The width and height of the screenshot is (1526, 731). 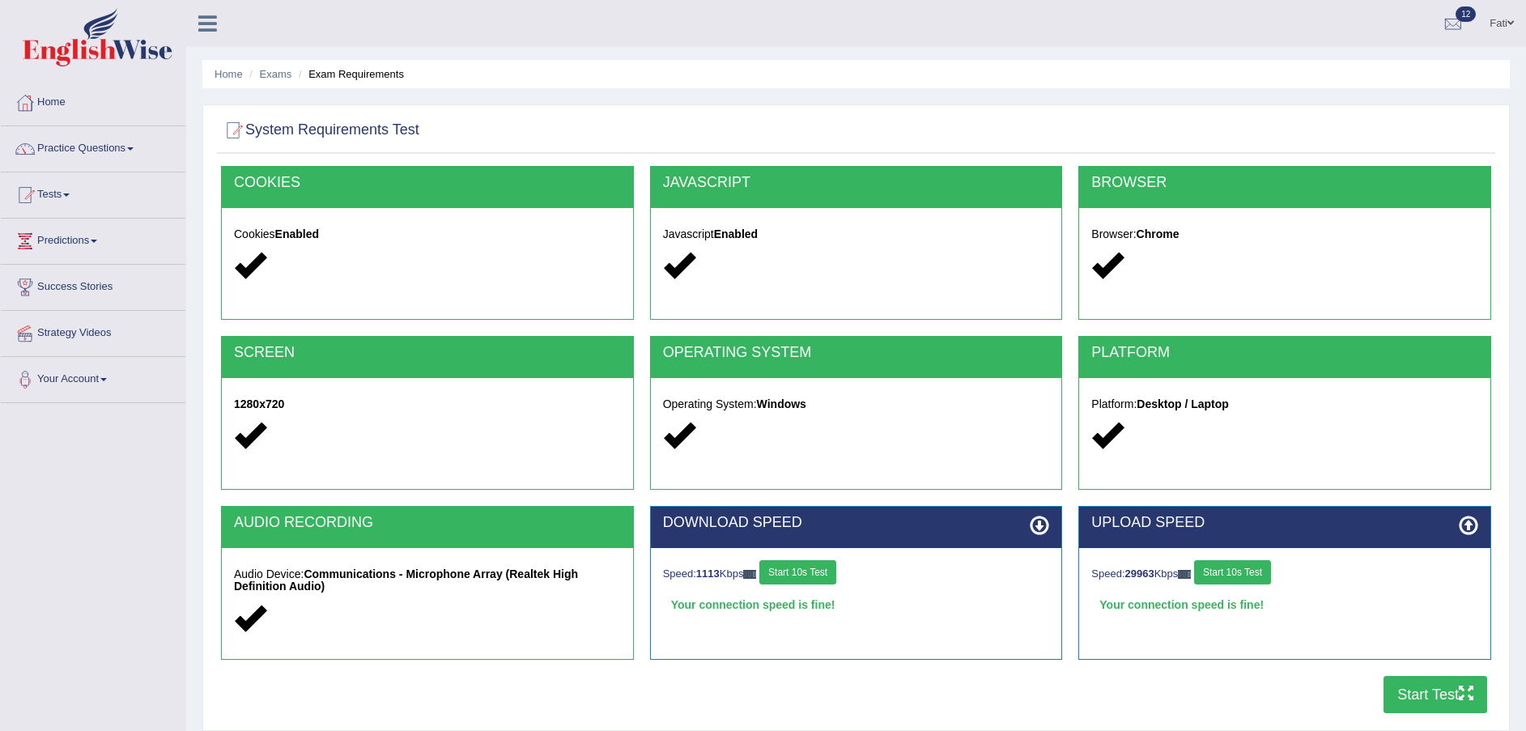 What do you see at coordinates (427, 183) in the screenshot?
I see `h2: COOKIES` at bounding box center [427, 183].